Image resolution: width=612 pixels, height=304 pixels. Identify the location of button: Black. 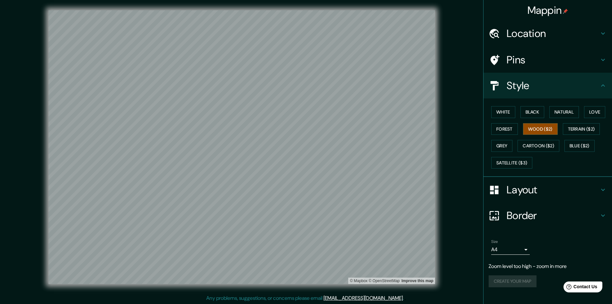
(532, 112).